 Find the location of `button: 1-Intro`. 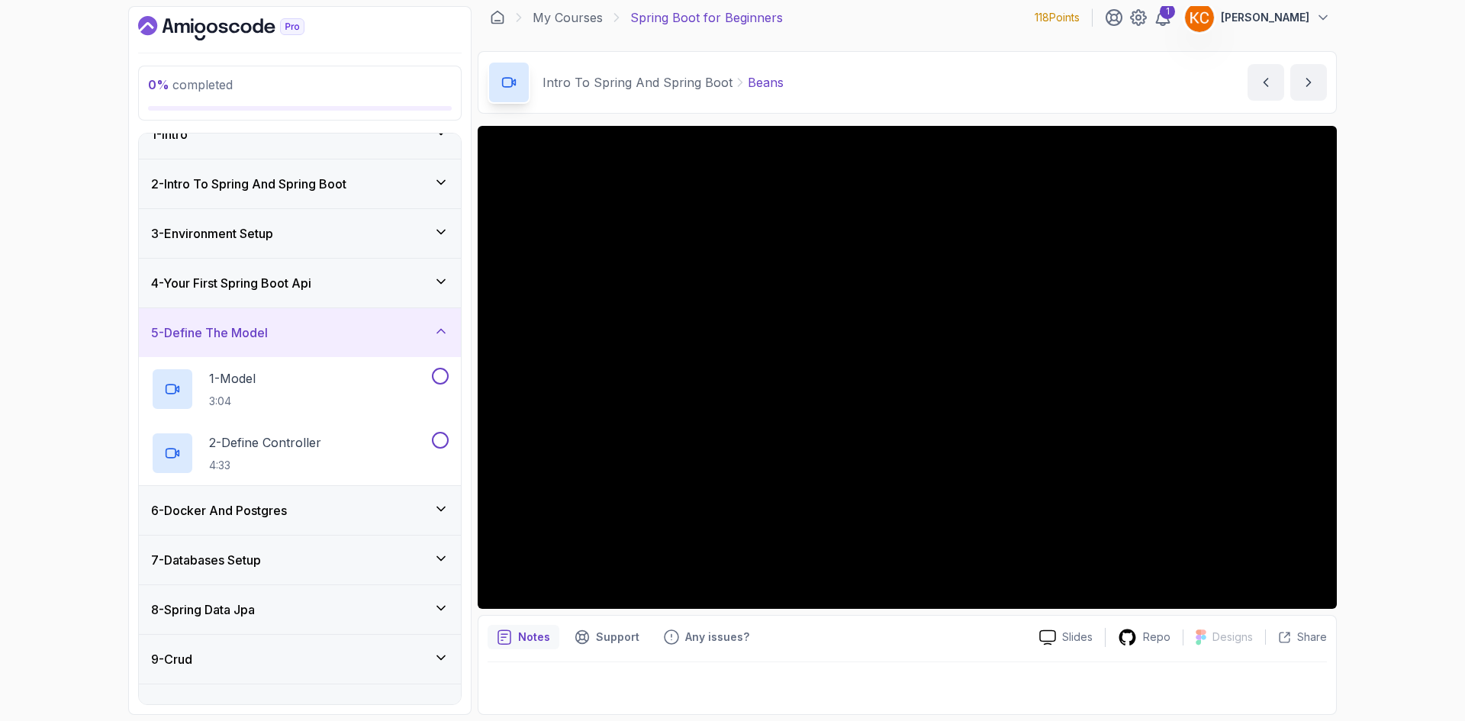

button: 1-Intro is located at coordinates (300, 134).